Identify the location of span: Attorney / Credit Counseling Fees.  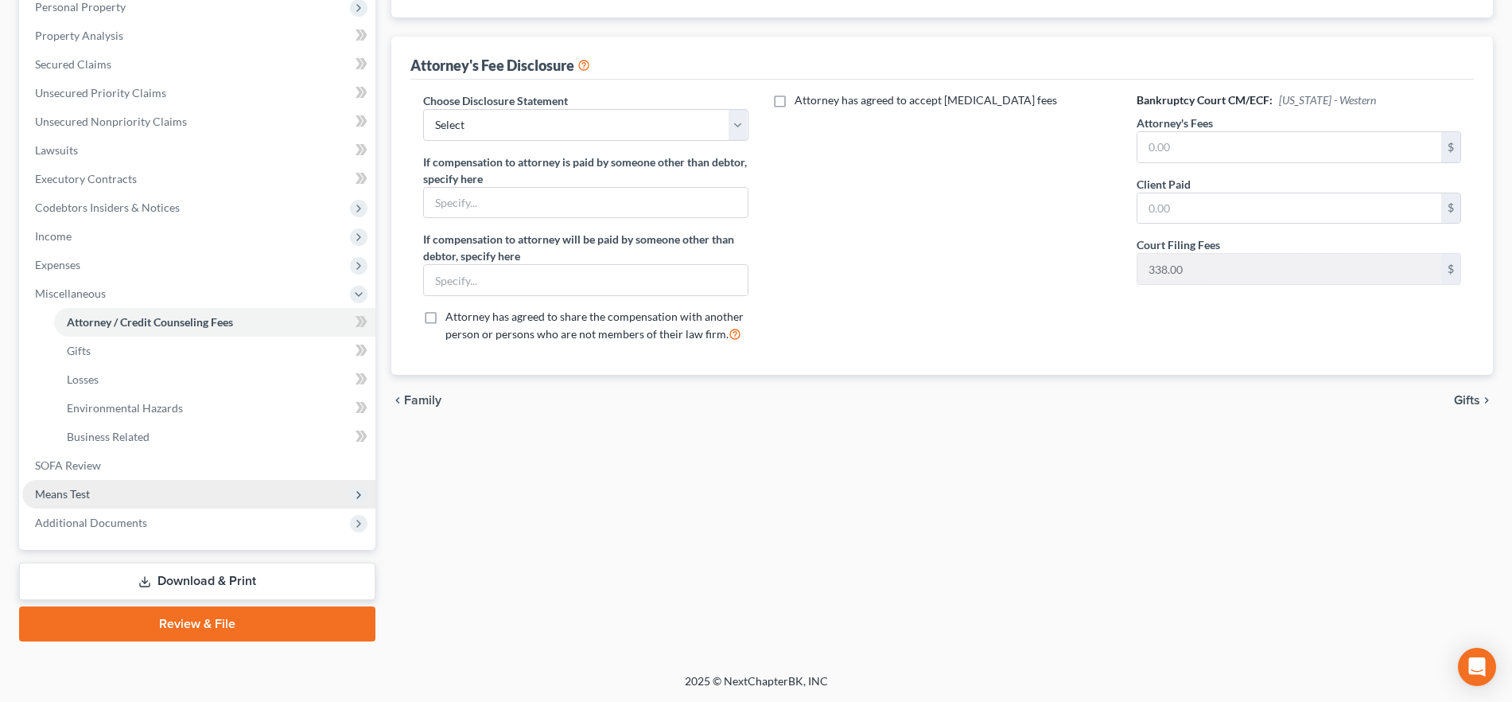
(150, 321).